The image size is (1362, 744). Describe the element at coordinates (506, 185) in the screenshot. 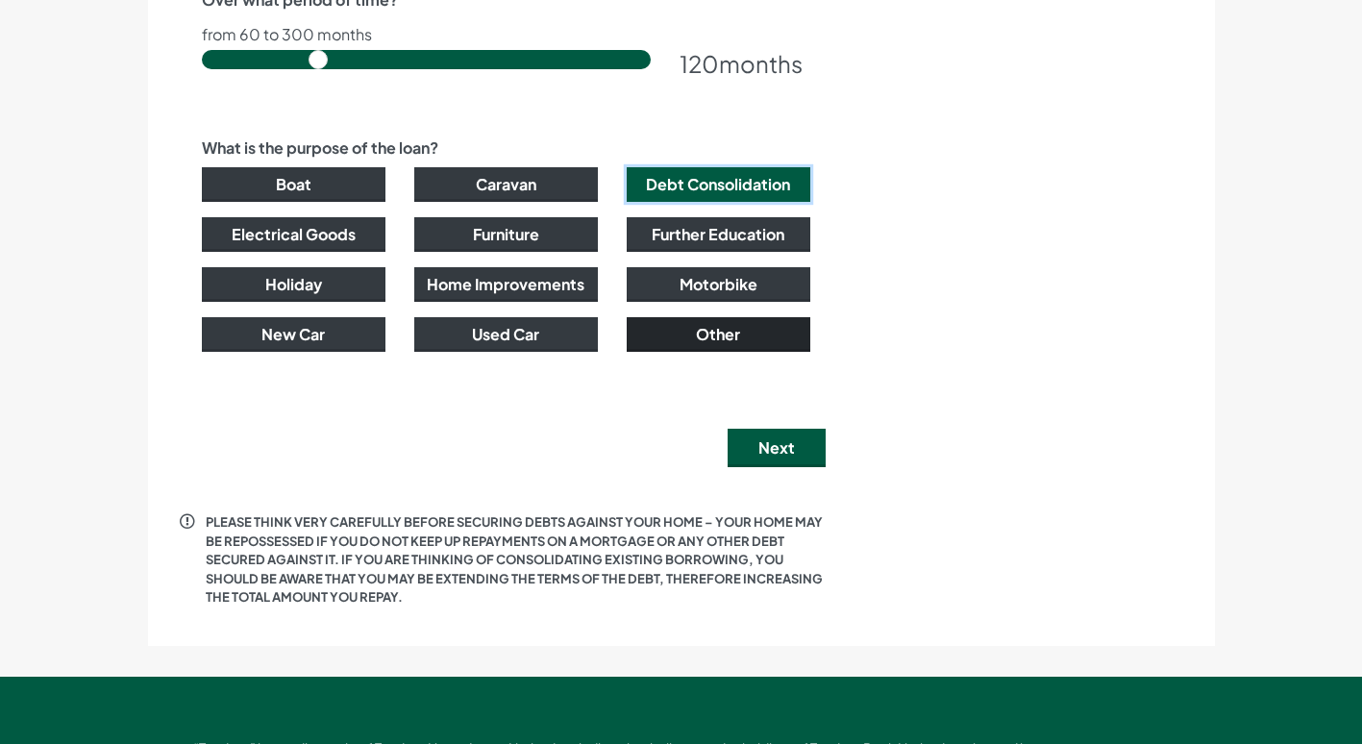

I see `button: Caravan` at that location.